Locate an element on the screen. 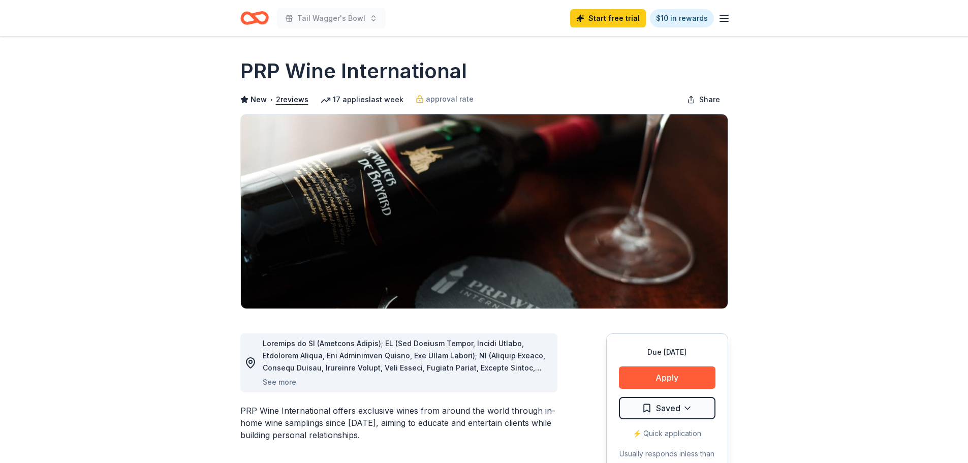  a: $10 in rewards is located at coordinates (682, 18).